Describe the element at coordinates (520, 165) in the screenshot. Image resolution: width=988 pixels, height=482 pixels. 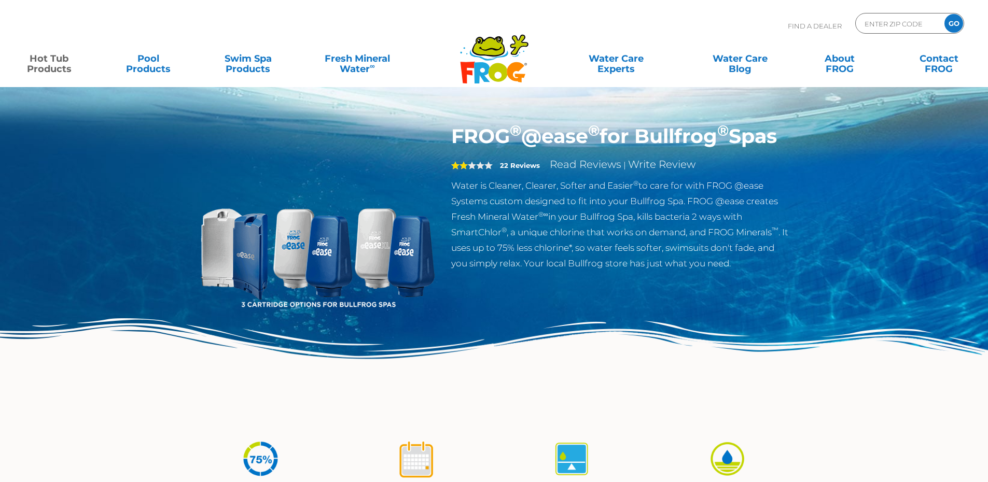
I see `strong: 22 Reviews` at that location.